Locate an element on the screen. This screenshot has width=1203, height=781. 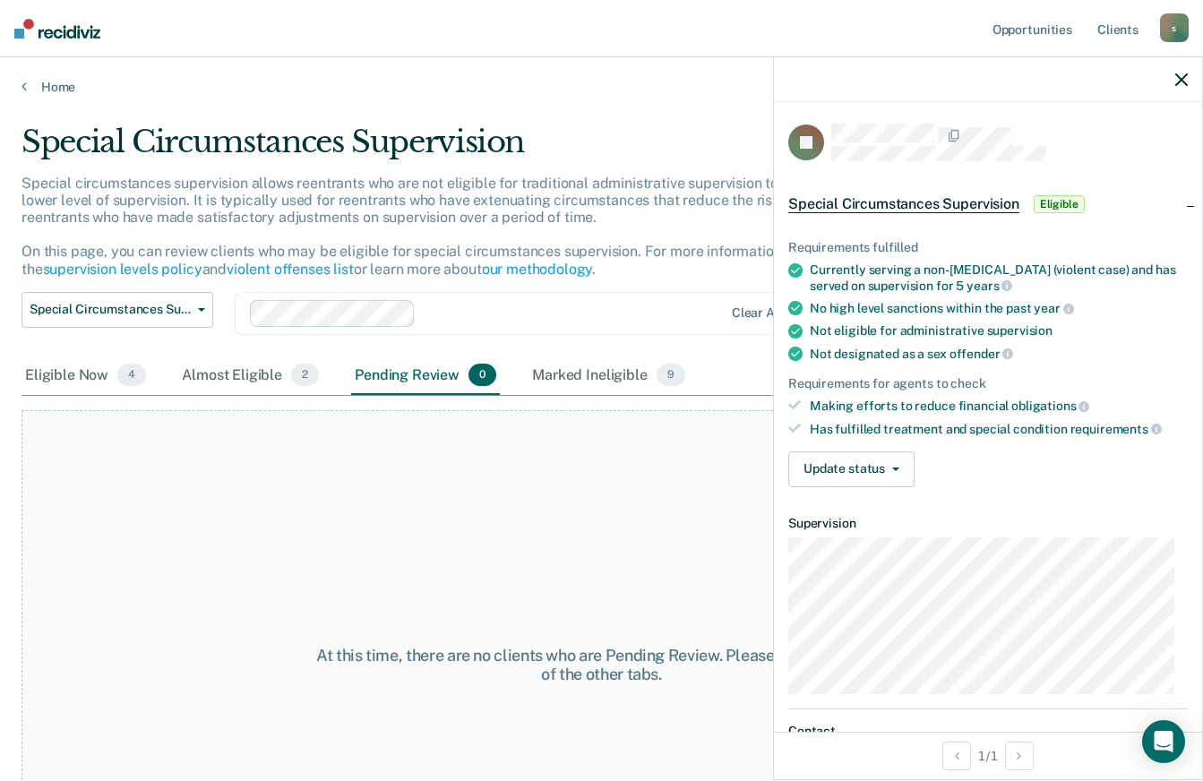
div: Pending Review is located at coordinates (426, 376).